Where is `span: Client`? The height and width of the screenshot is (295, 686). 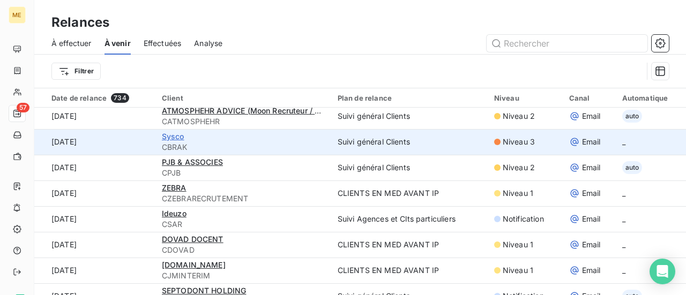 span: Client is located at coordinates (173, 98).